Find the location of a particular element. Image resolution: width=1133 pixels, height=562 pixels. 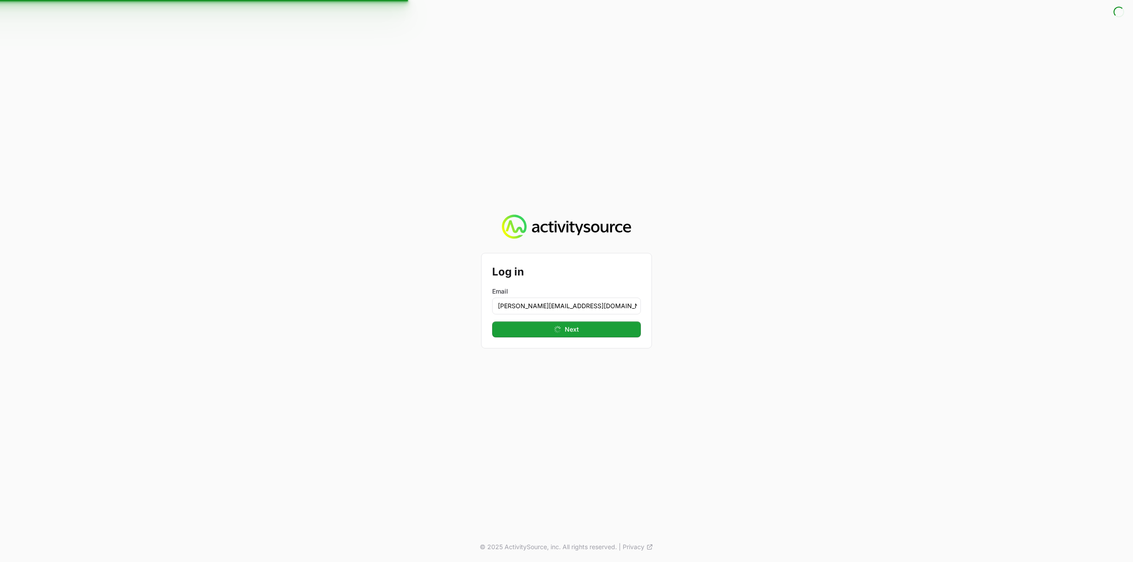

span: Next is located at coordinates (572, 330).